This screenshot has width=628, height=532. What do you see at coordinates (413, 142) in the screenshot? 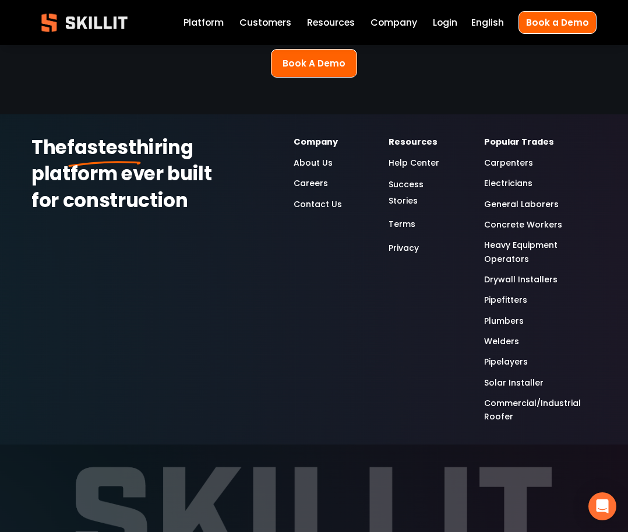
I see `strong: Resources` at bounding box center [413, 142].